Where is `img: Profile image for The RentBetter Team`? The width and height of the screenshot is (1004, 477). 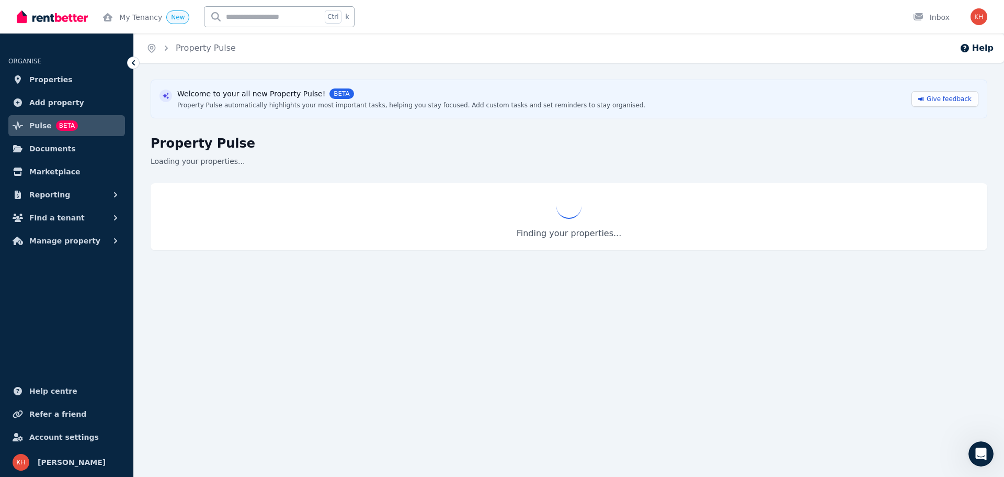 img: Profile image for The RentBetter Team is located at coordinates (38, 14).